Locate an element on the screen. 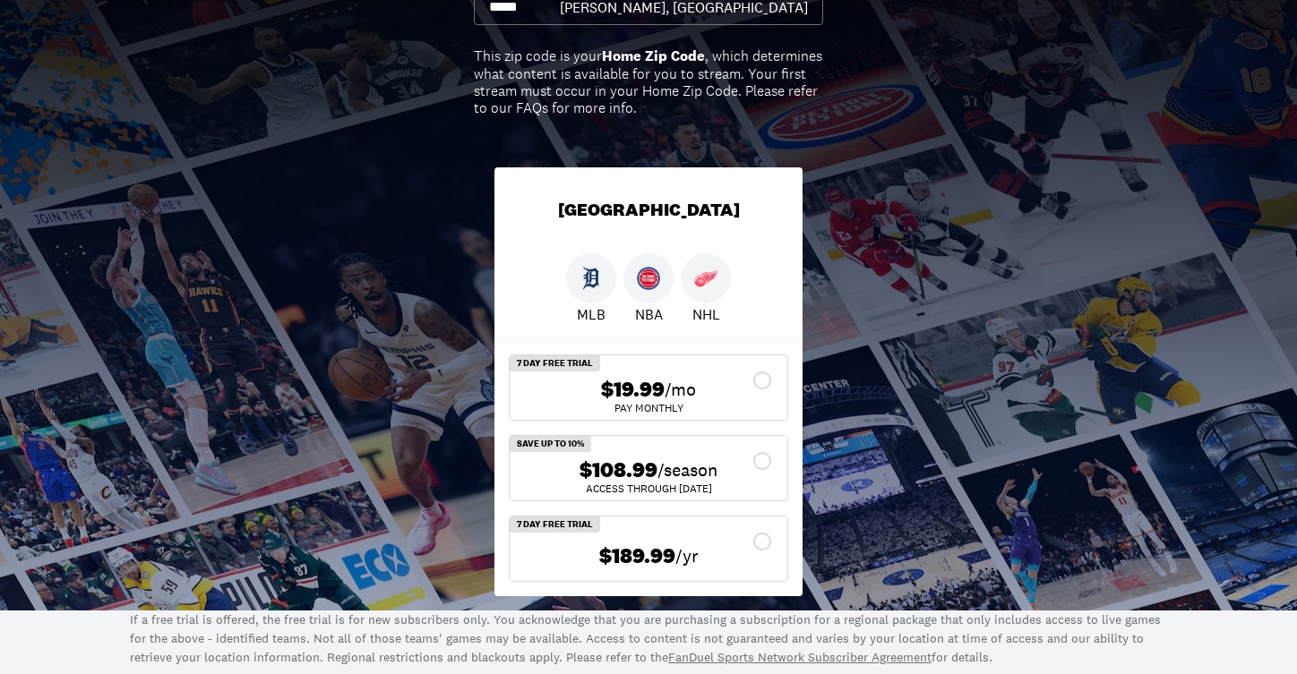  b: Home Zip Code is located at coordinates (653, 56).